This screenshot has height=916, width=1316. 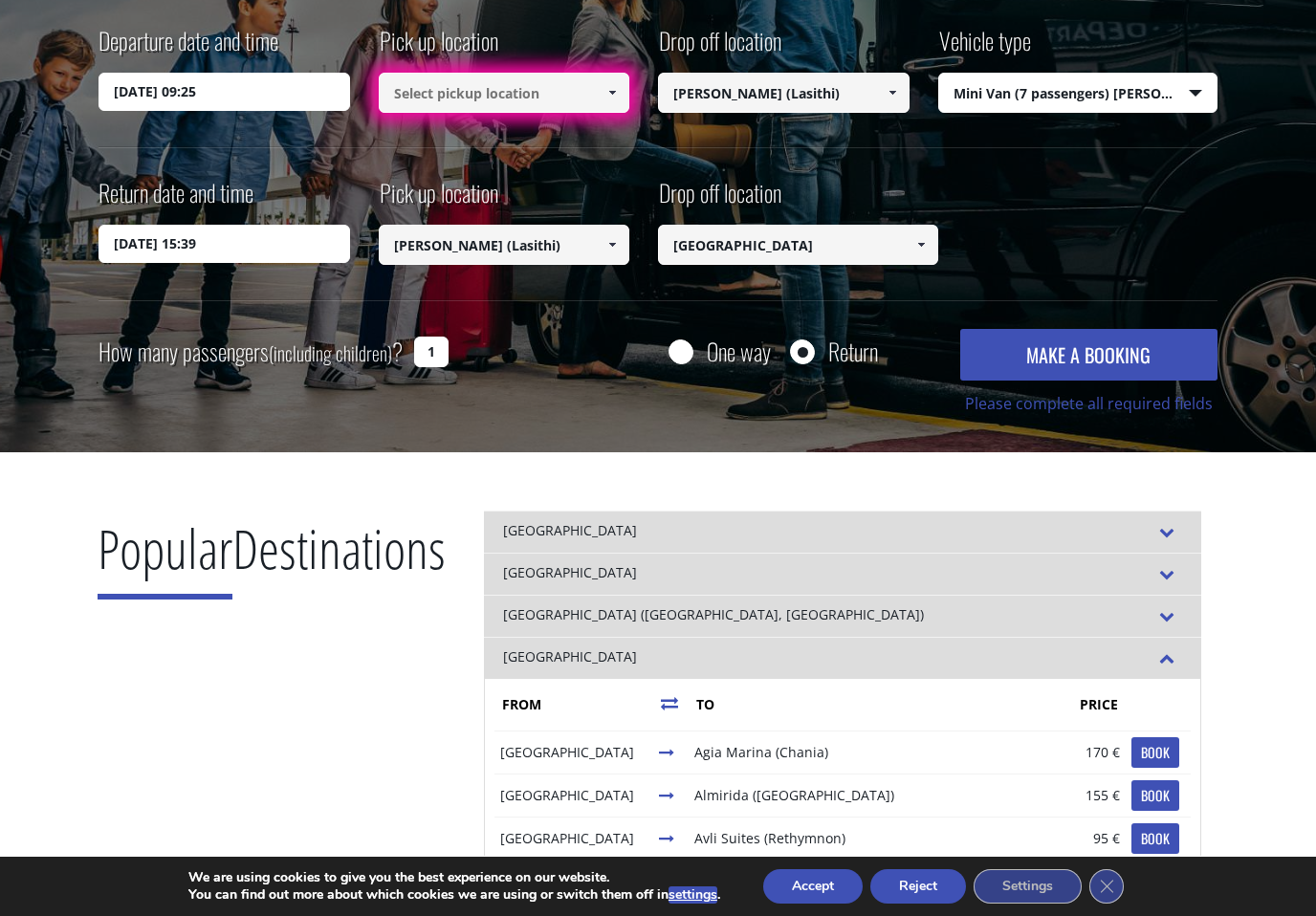 What do you see at coordinates (574, 705) in the screenshot?
I see `th: FROM` at bounding box center [574, 705].